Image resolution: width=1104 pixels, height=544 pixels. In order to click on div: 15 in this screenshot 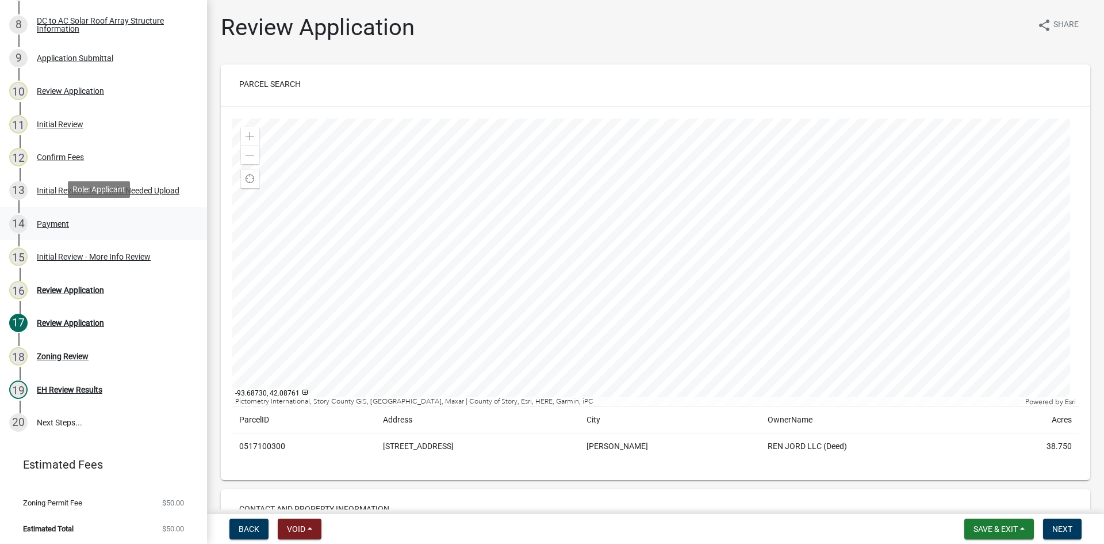, I will do `click(18, 257)`.